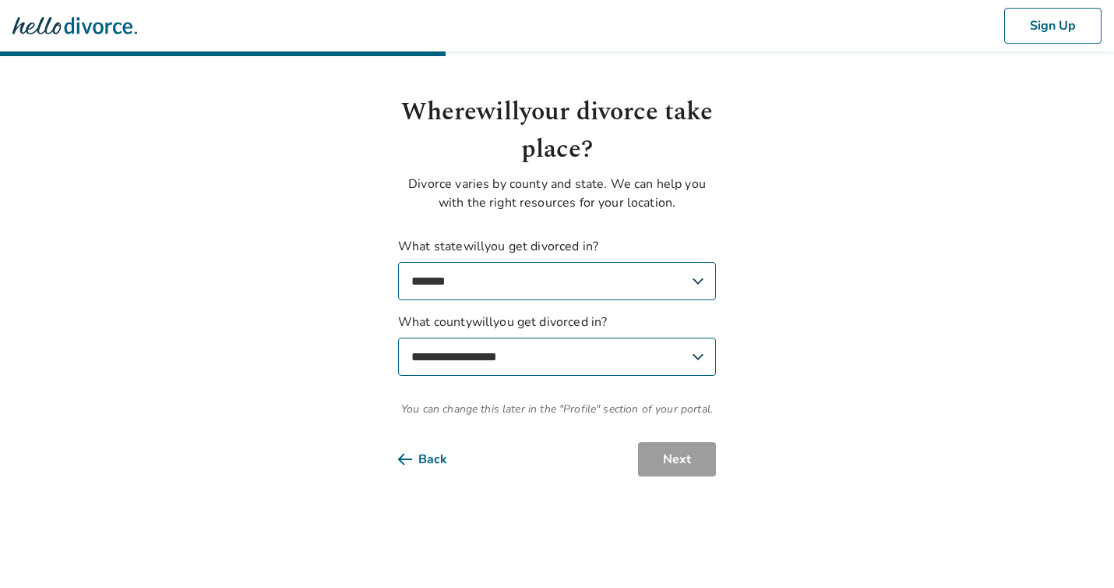 The height and width of the screenshot is (588, 1114). Describe the element at coordinates (75, 26) in the screenshot. I see `img: Hello Divorce Logo` at that location.